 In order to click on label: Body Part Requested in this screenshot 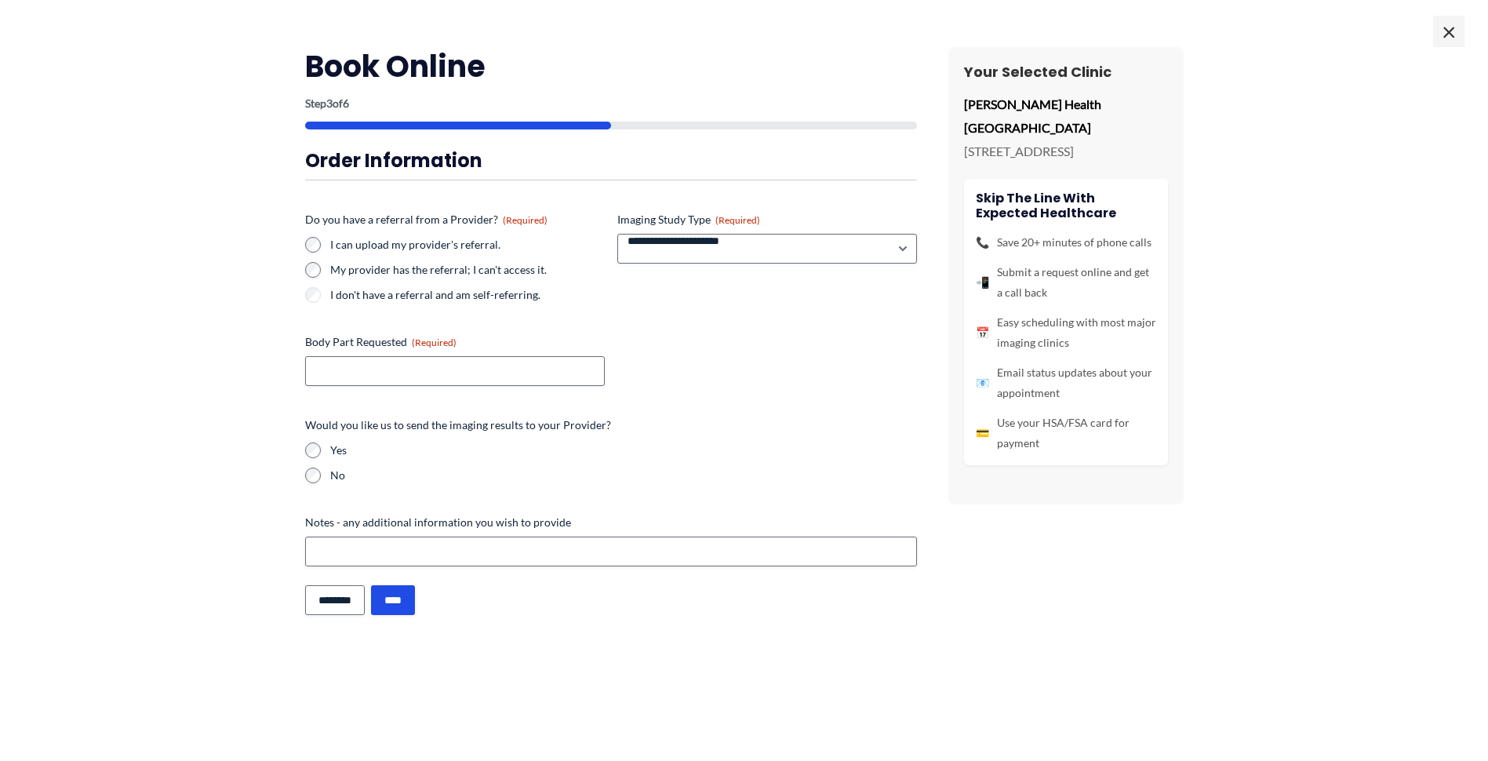, I will do `click(455, 342)`.